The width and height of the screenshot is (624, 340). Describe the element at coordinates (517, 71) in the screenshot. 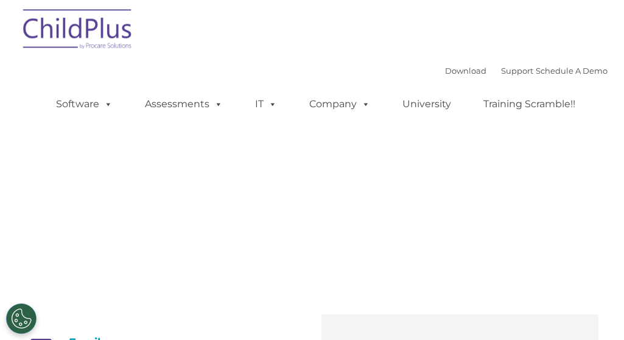

I see `a: Support` at that location.